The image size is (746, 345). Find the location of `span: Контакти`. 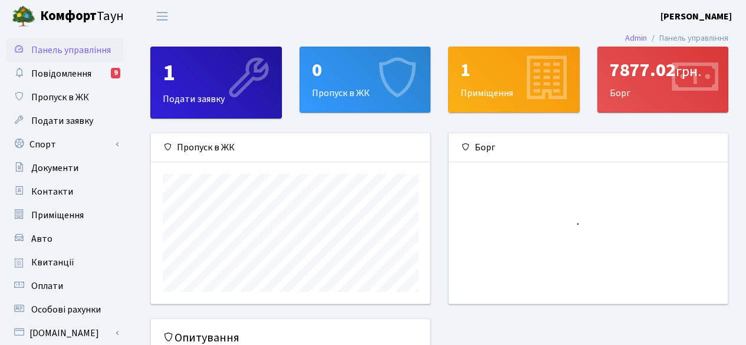

span: Контакти is located at coordinates (52, 192).